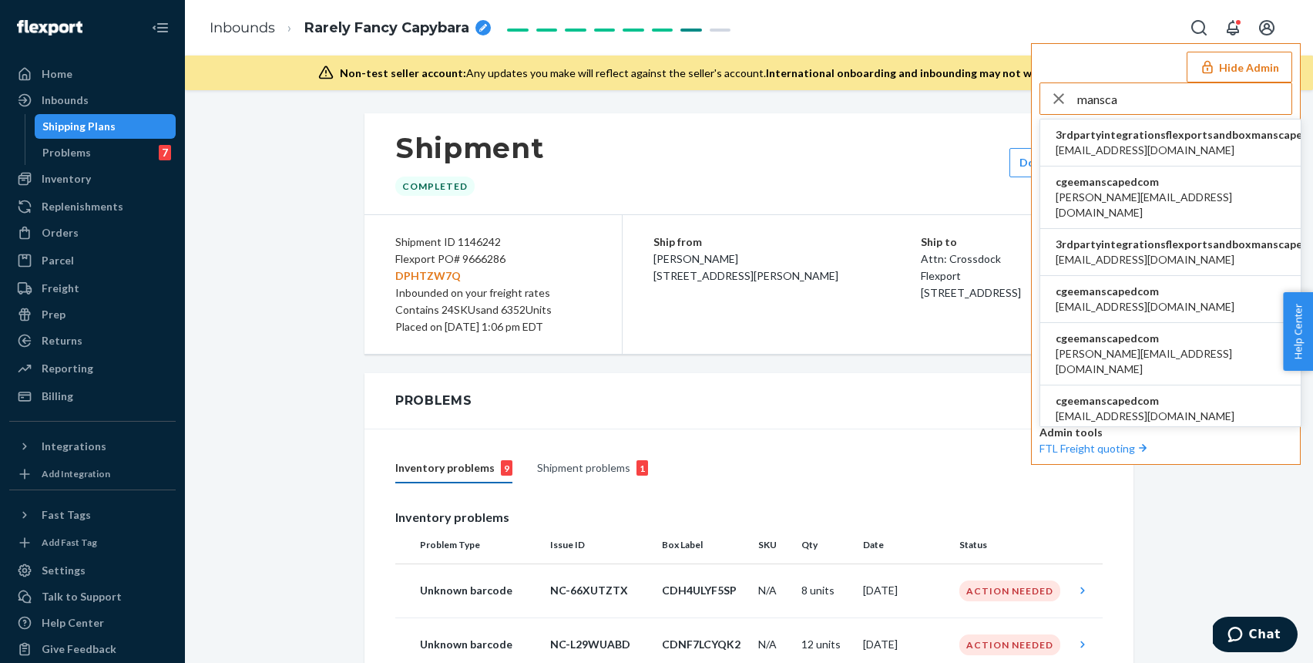 The width and height of the screenshot is (1313, 663). I want to click on div: Problems, so click(66, 153).